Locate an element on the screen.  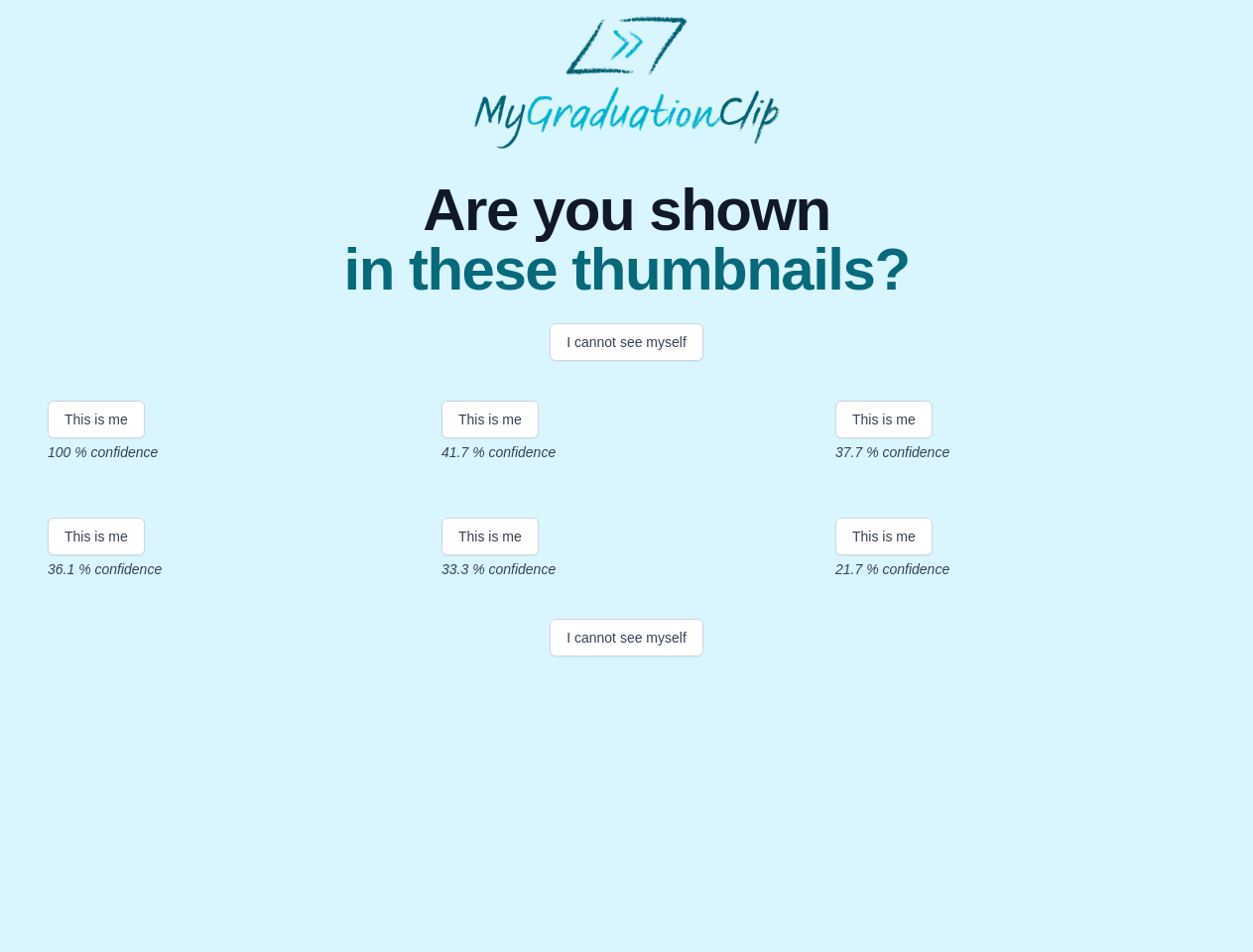
img: MyGraduationClip is located at coordinates (627, 83).